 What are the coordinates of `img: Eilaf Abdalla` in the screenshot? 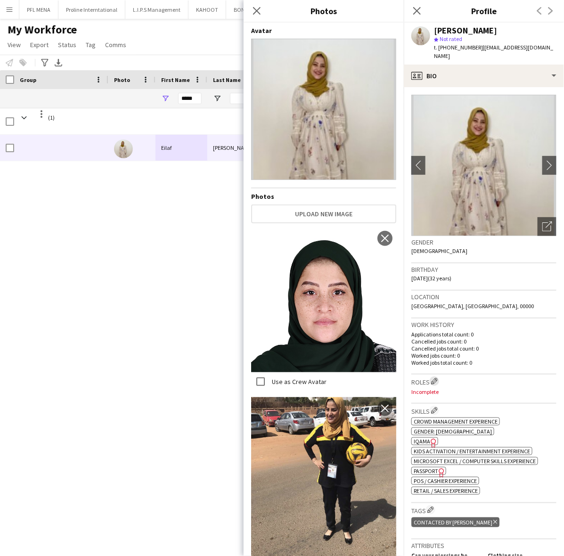 It's located at (123, 149).